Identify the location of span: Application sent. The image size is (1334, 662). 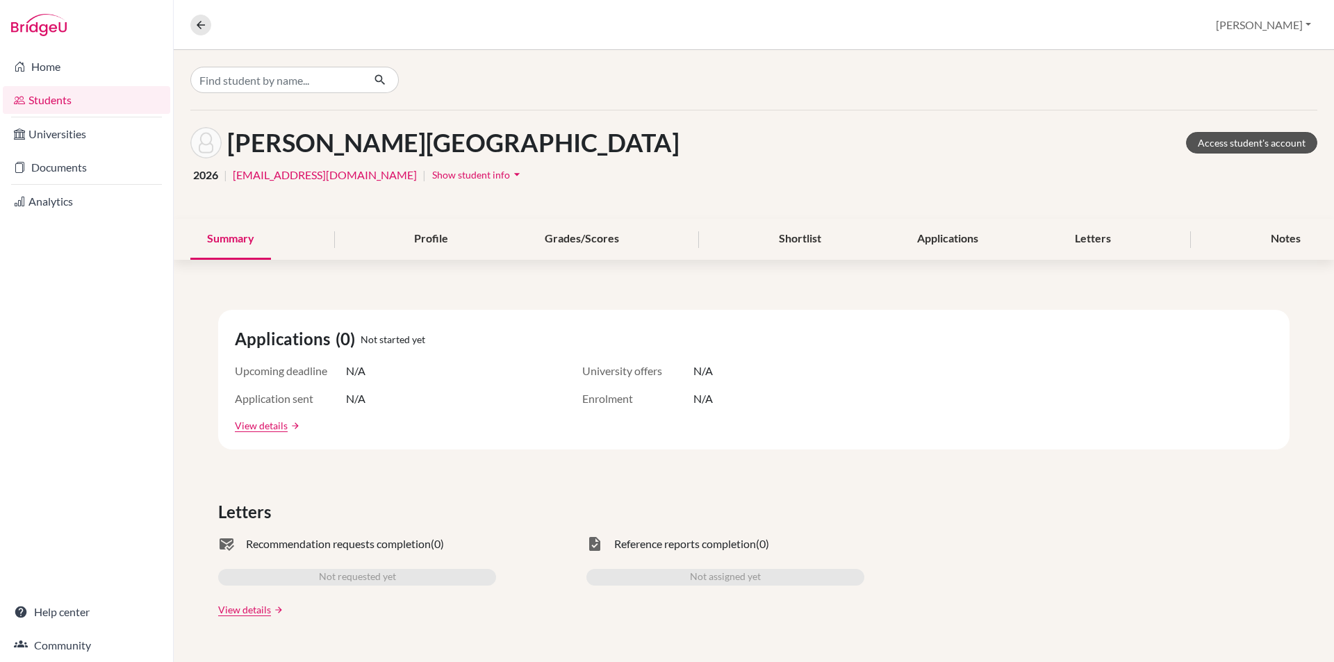
(290, 399).